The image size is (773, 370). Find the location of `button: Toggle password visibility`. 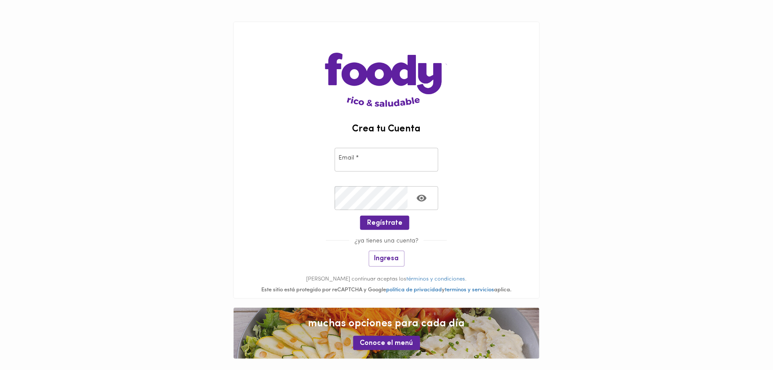

button: Toggle password visibility is located at coordinates (421, 198).